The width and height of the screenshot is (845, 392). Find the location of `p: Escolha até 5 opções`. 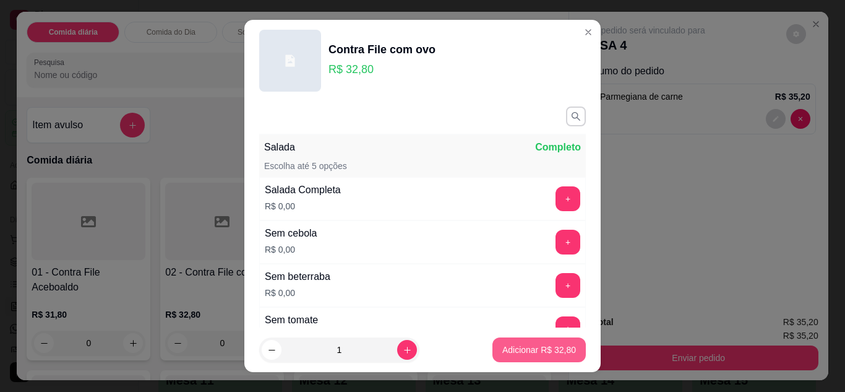

p: Escolha até 5 opções is located at coordinates (306, 166).